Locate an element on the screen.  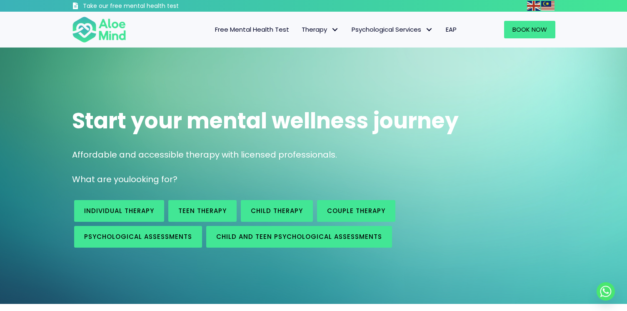
a: Teen Therapy is located at coordinates (203, 211).